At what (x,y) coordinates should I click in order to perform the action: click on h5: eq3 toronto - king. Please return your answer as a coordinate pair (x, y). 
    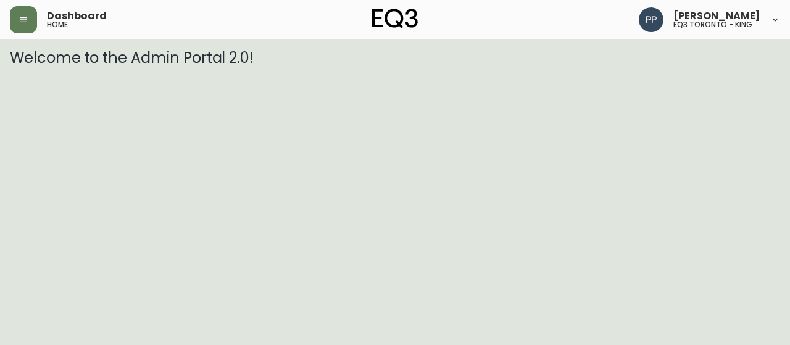
    Looking at the image, I should click on (713, 25).